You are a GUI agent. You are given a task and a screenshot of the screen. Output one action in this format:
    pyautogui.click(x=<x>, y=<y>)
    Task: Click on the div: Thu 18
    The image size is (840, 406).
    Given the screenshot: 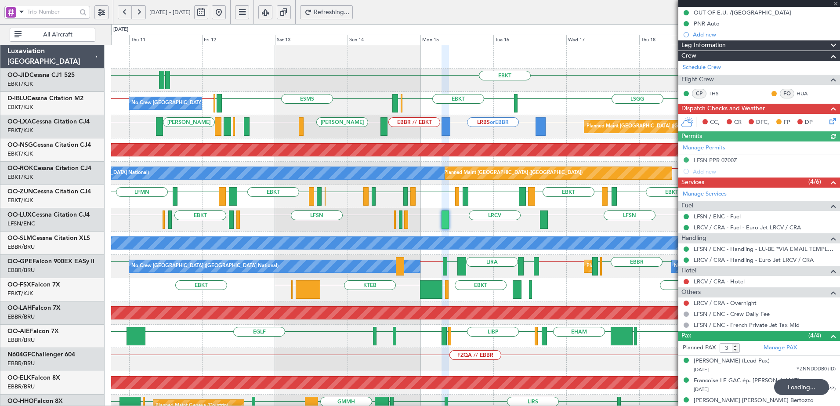 What is the action you would take?
    pyautogui.click(x=676, y=40)
    